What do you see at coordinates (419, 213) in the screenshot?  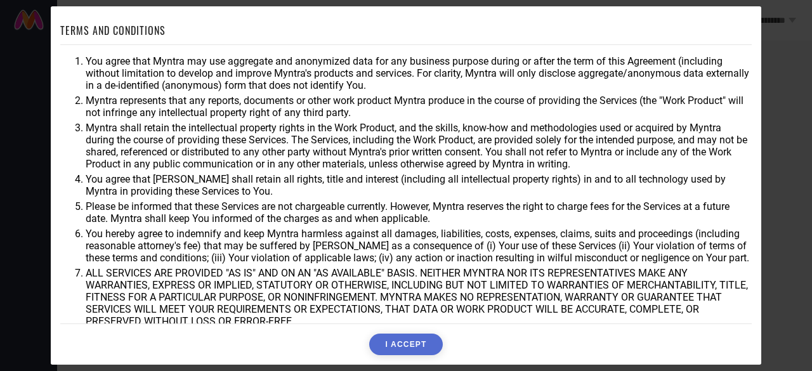 I see `li: Please be informed that these Services are not chargeable currently. However, Myntra reserves the...` at bounding box center [419, 213].